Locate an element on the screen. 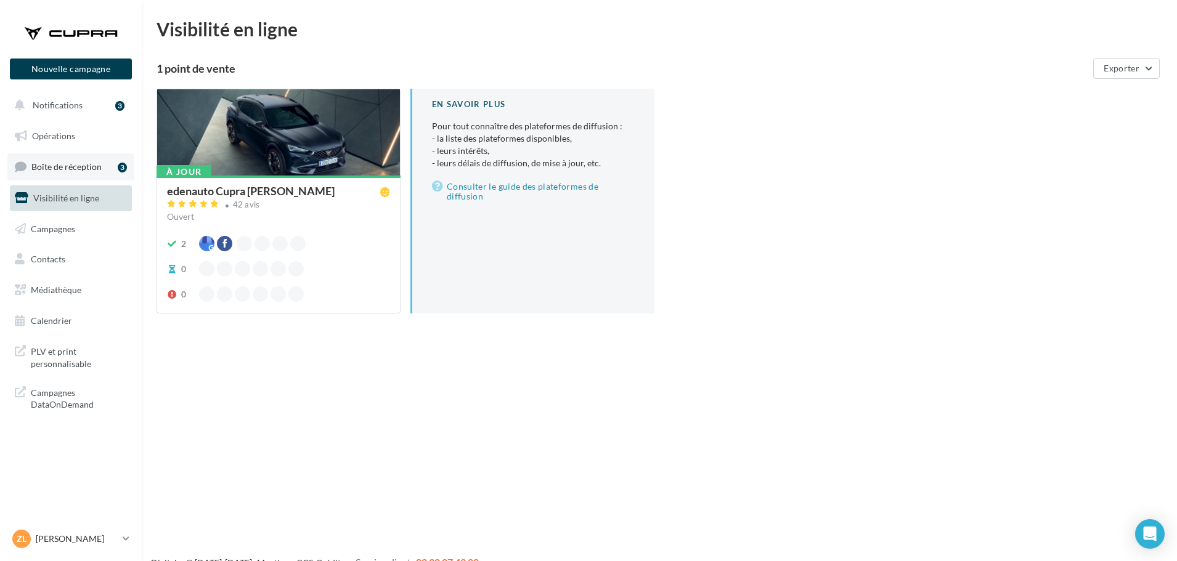 The image size is (1177, 561). div: À jour is located at coordinates (184, 172).